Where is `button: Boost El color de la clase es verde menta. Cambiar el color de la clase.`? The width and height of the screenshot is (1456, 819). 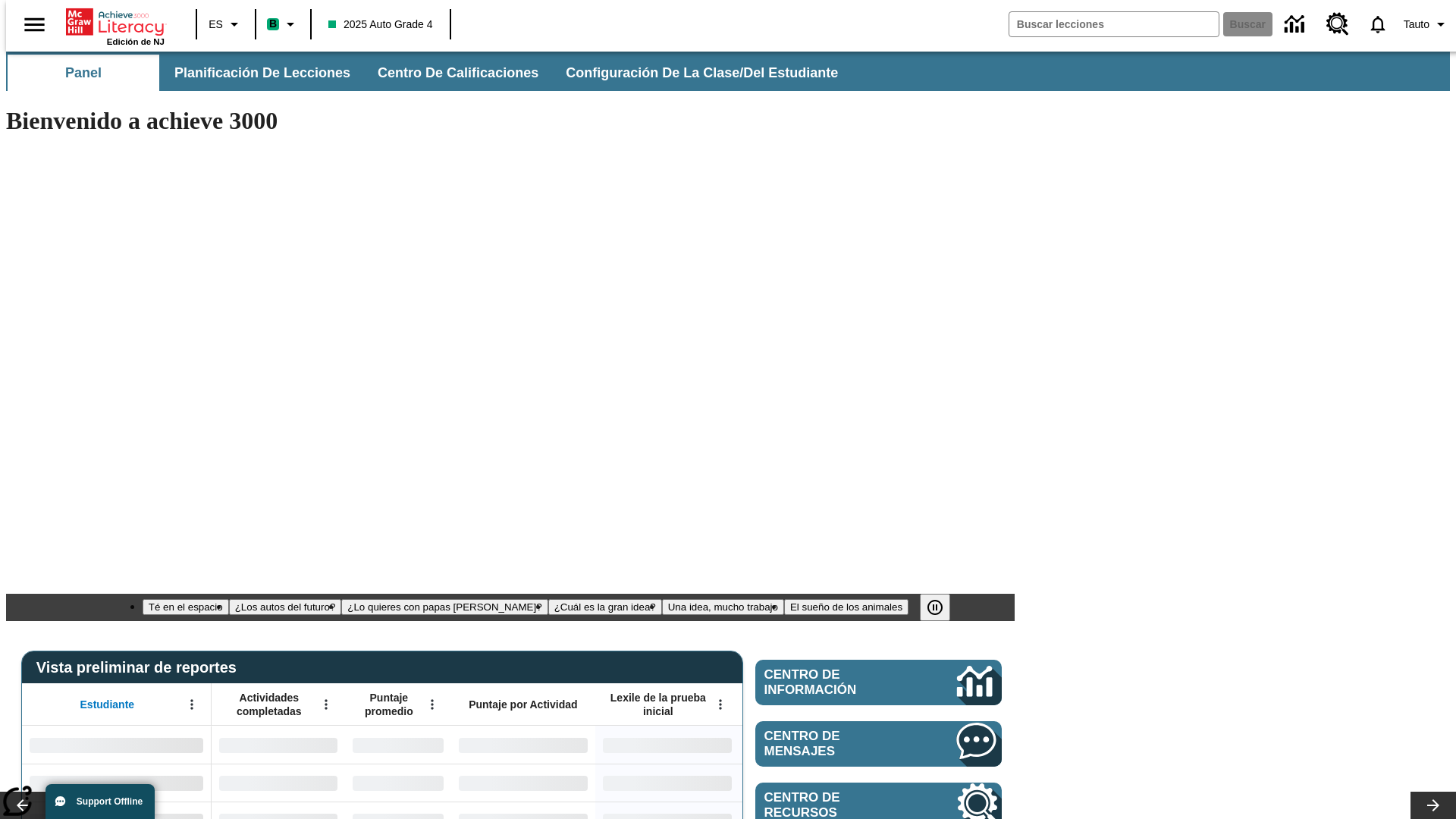 button: Boost El color de la clase es verde menta. Cambiar el color de la clase. is located at coordinates (283, 24).